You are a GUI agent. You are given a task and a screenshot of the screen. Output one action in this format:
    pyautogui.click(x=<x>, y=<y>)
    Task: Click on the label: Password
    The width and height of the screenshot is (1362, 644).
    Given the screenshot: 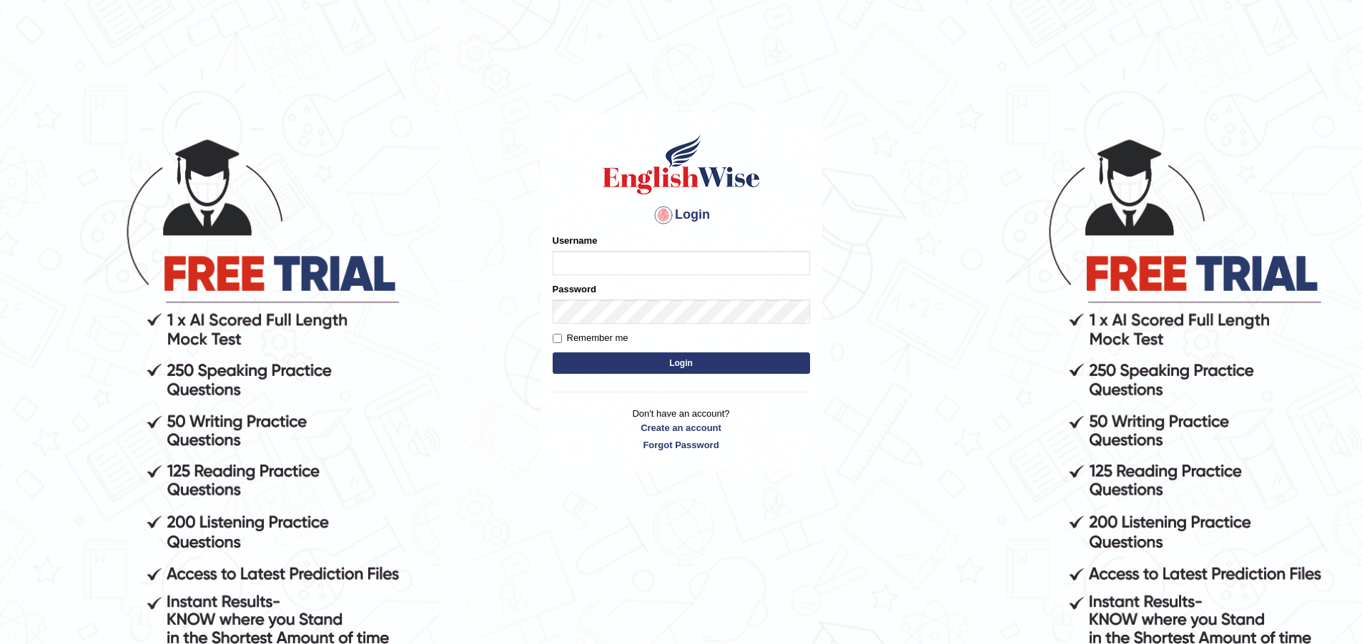 What is the action you would take?
    pyautogui.click(x=574, y=289)
    